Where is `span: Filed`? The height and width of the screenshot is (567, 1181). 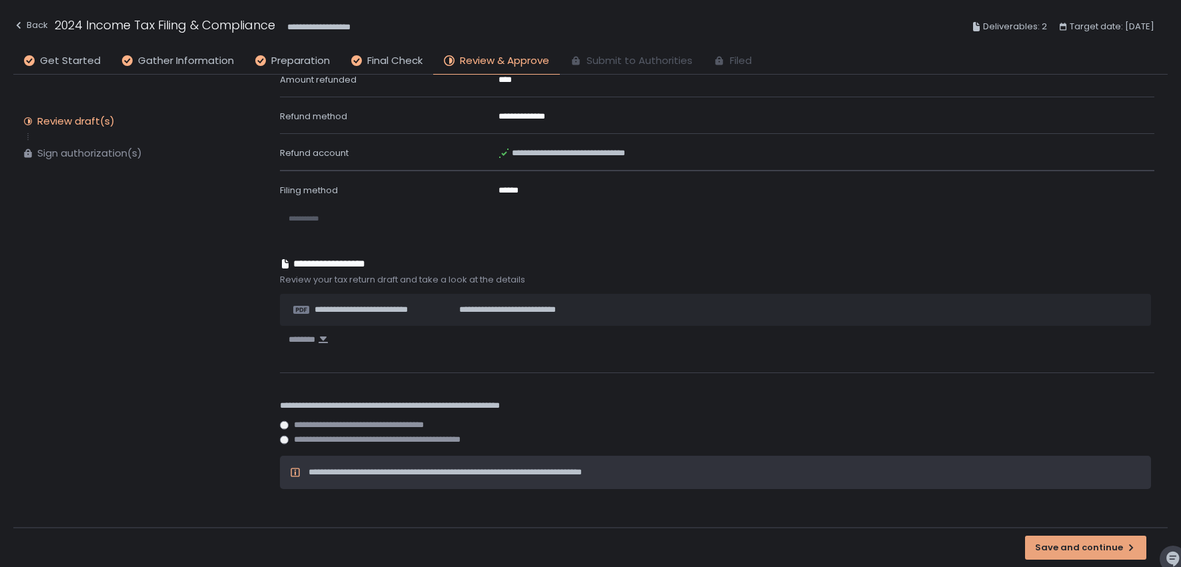
span: Filed is located at coordinates (740, 61).